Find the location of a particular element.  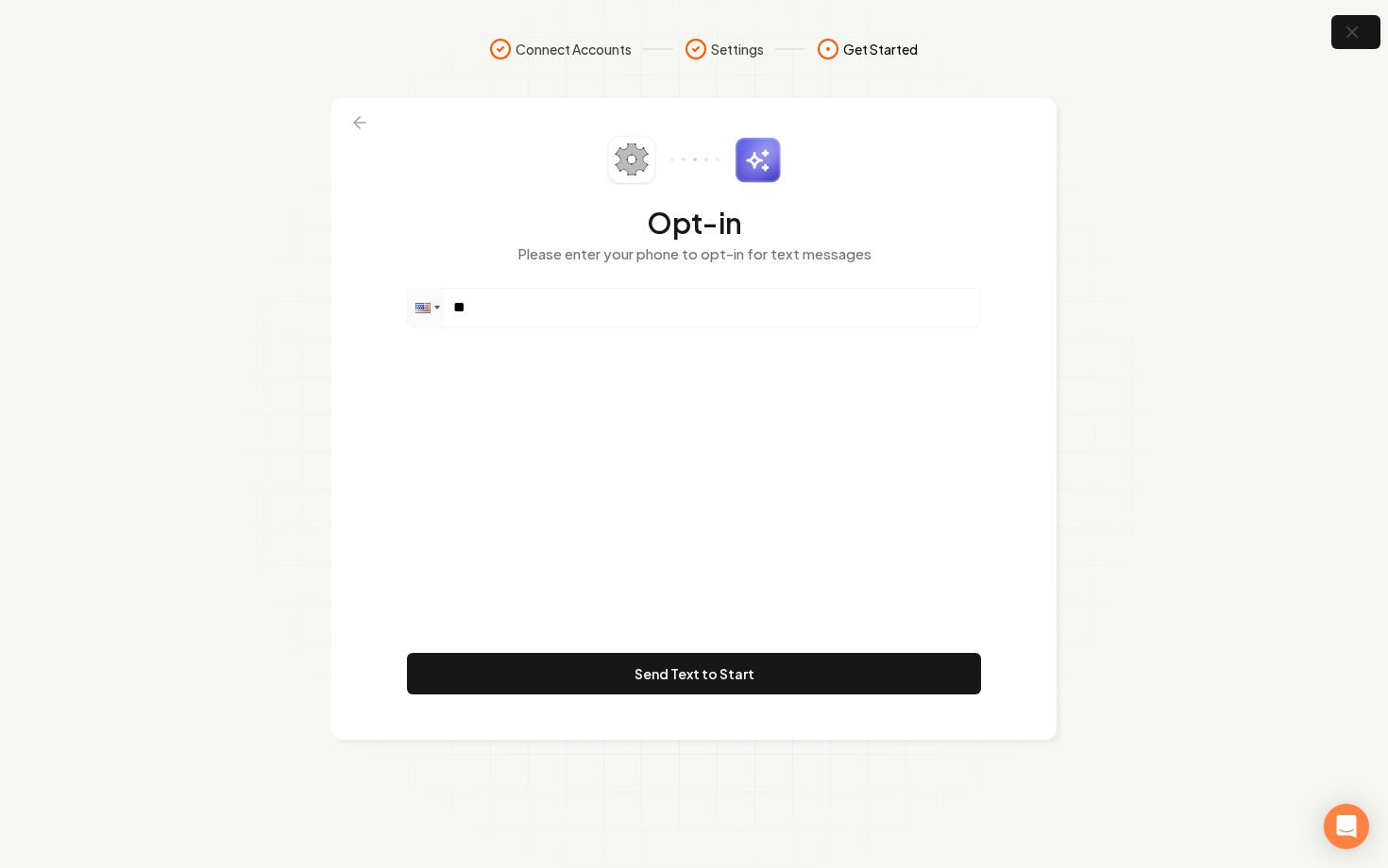

div: Open Intercom Messenger is located at coordinates (1346, 827).